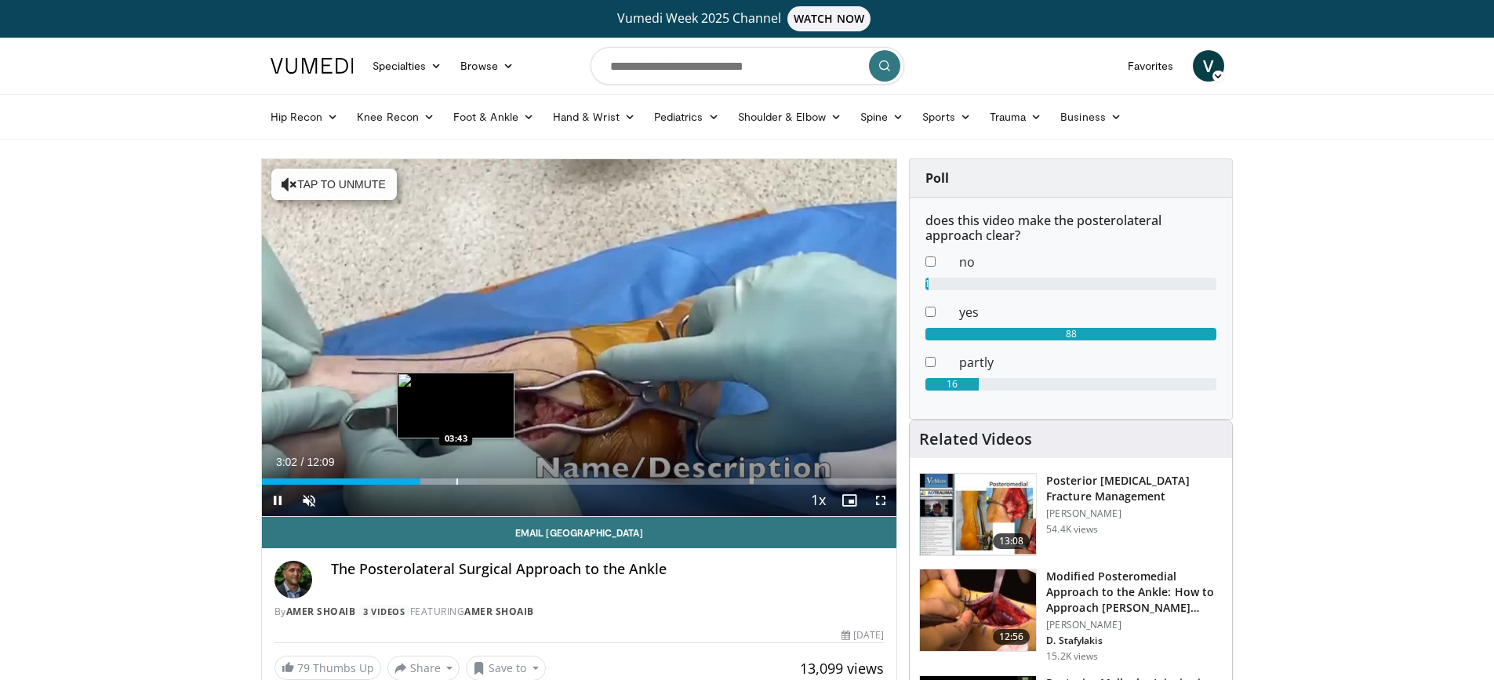 The width and height of the screenshot is (1494, 680). What do you see at coordinates (1088, 362) in the screenshot?
I see `dd: partly` at bounding box center [1088, 362].